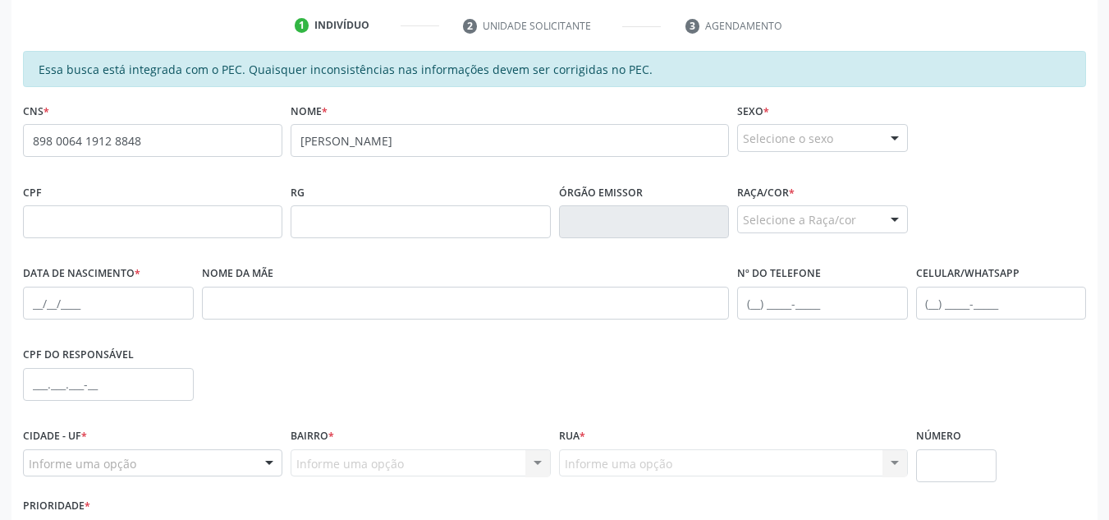 The width and height of the screenshot is (1109, 520). What do you see at coordinates (55, 436) in the screenshot?
I see `label: Cidade - UF` at bounding box center [55, 436].